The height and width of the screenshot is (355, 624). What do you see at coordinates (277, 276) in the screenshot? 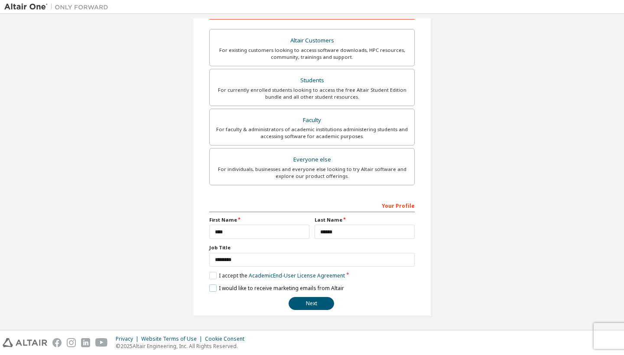
I see `label: I accept the` at bounding box center [277, 276].